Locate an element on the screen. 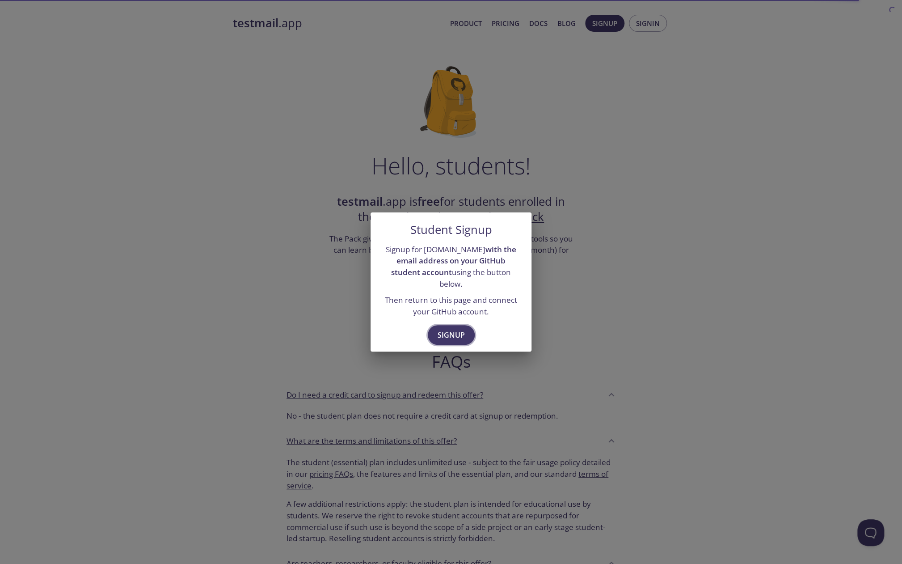 This screenshot has width=902, height=564. strong: with the email address on your GitHub student account is located at coordinates (454, 261).